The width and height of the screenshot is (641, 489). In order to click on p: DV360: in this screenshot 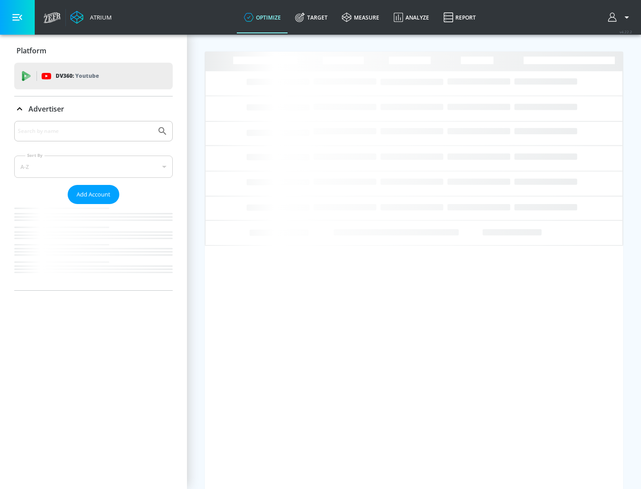, I will do `click(77, 76)`.